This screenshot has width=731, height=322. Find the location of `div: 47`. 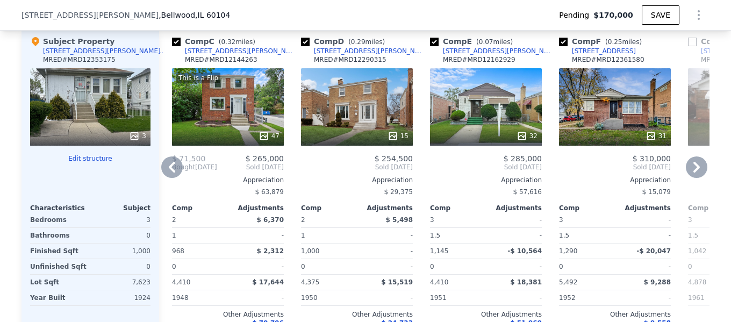

div: 47 is located at coordinates (269, 136).